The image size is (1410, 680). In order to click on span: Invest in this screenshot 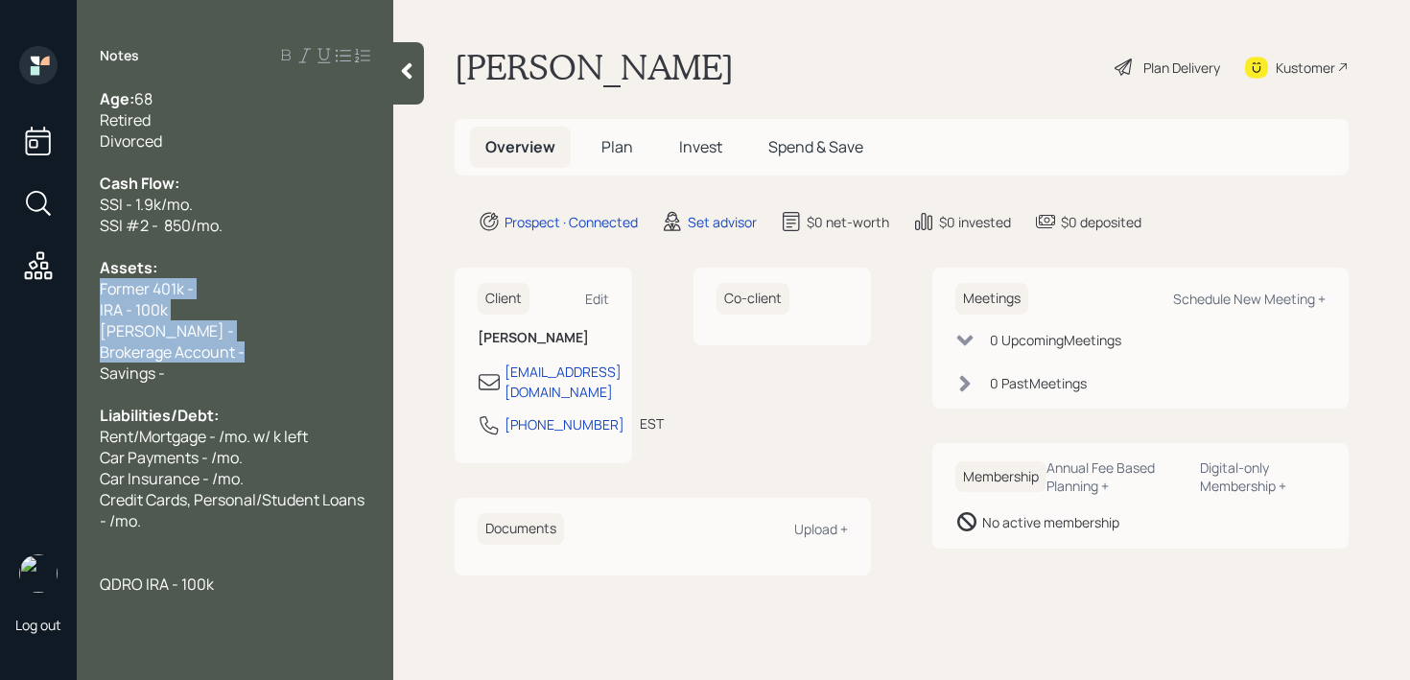, I will do `click(700, 147)`.